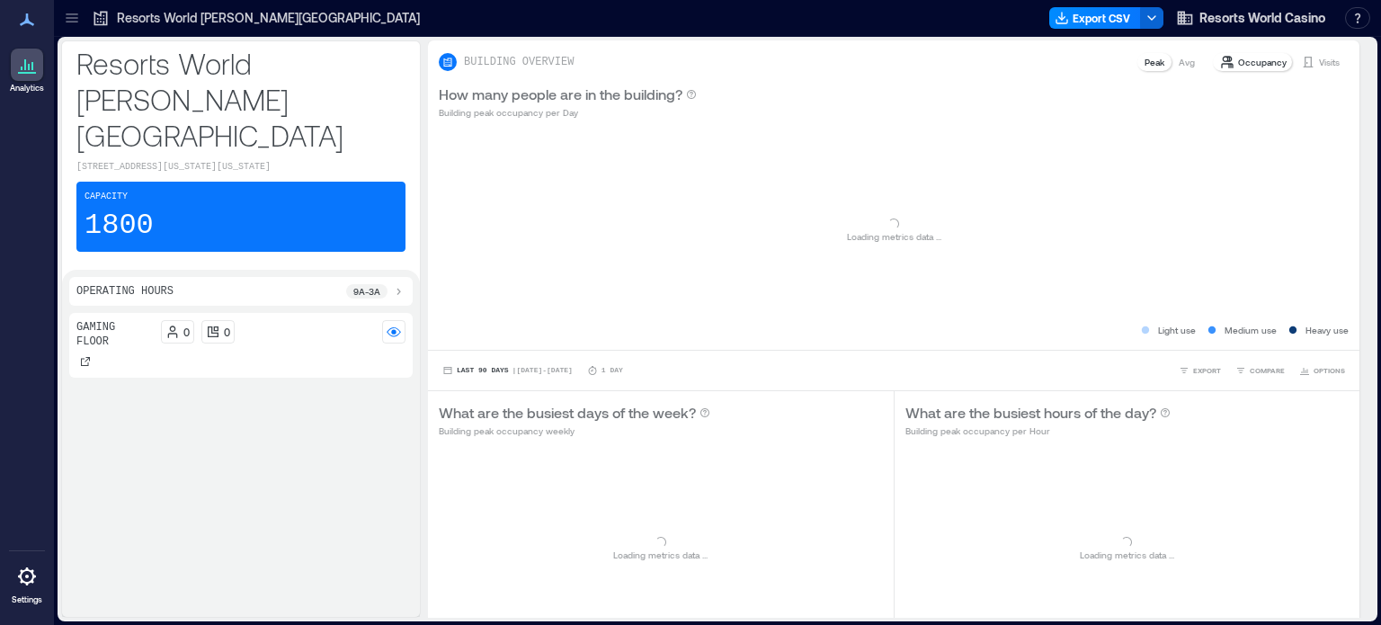  What do you see at coordinates (1177, 330) in the screenshot?
I see `p: Light use` at bounding box center [1177, 330].